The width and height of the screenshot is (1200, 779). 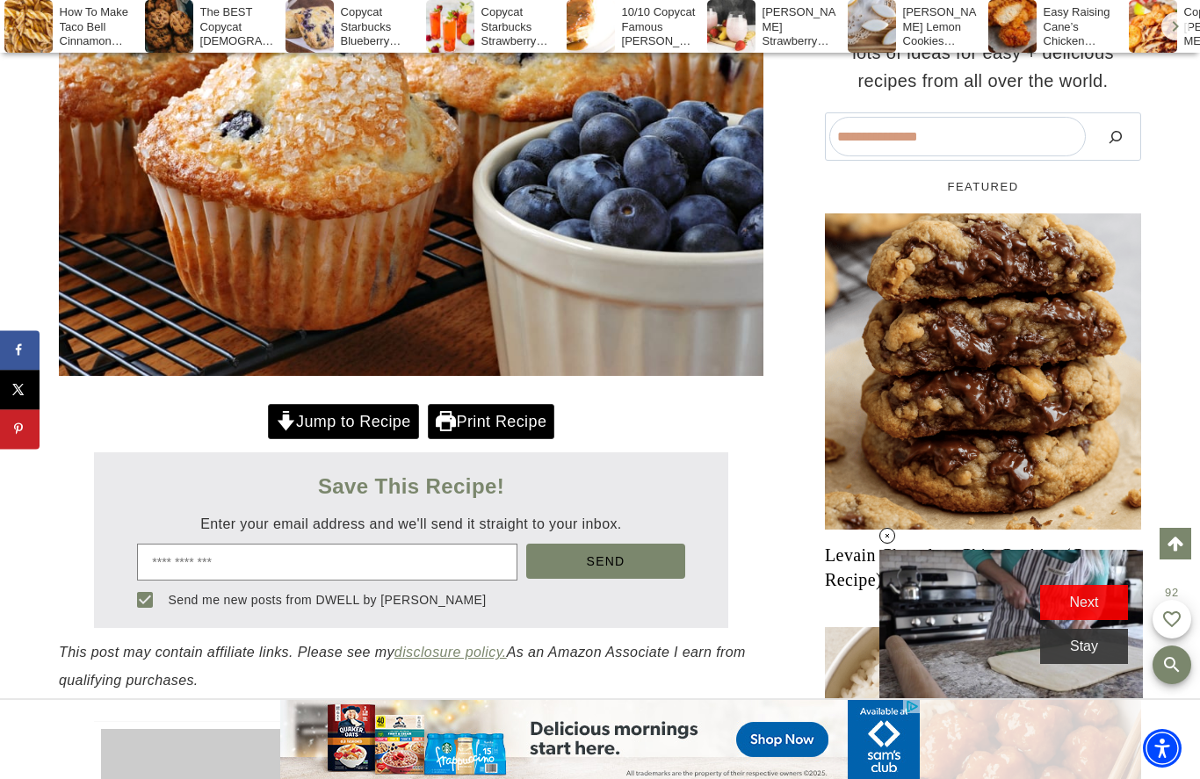 What do you see at coordinates (983, 568) in the screenshot?
I see `a: Levain Chocolate Chip Cookies (Copycat Recipe)` at bounding box center [983, 568].